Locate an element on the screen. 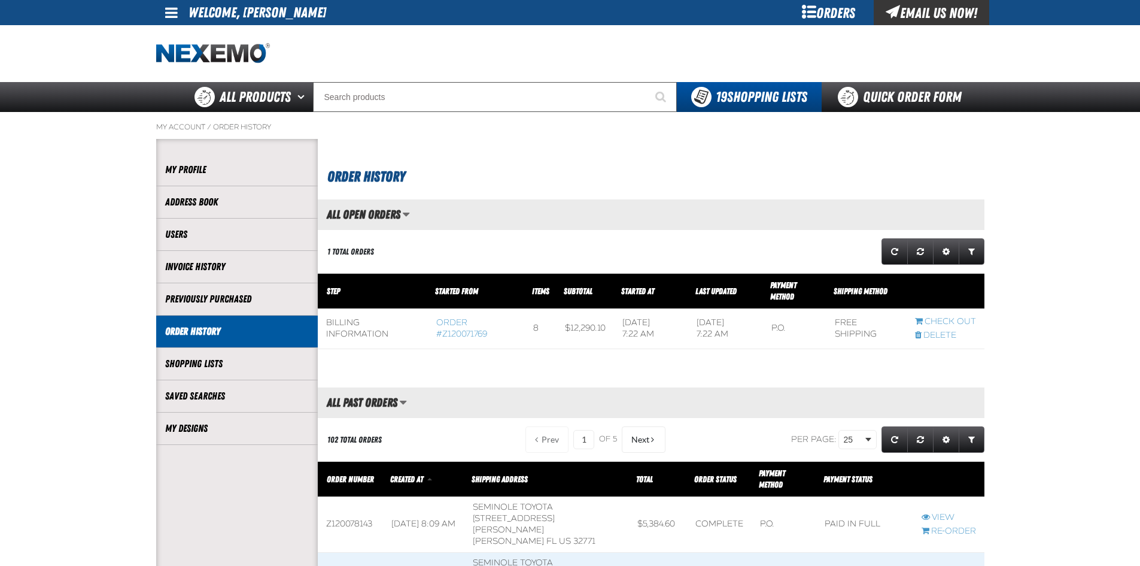 This screenshot has width=1140, height=566. a: Home is located at coordinates (213, 53).